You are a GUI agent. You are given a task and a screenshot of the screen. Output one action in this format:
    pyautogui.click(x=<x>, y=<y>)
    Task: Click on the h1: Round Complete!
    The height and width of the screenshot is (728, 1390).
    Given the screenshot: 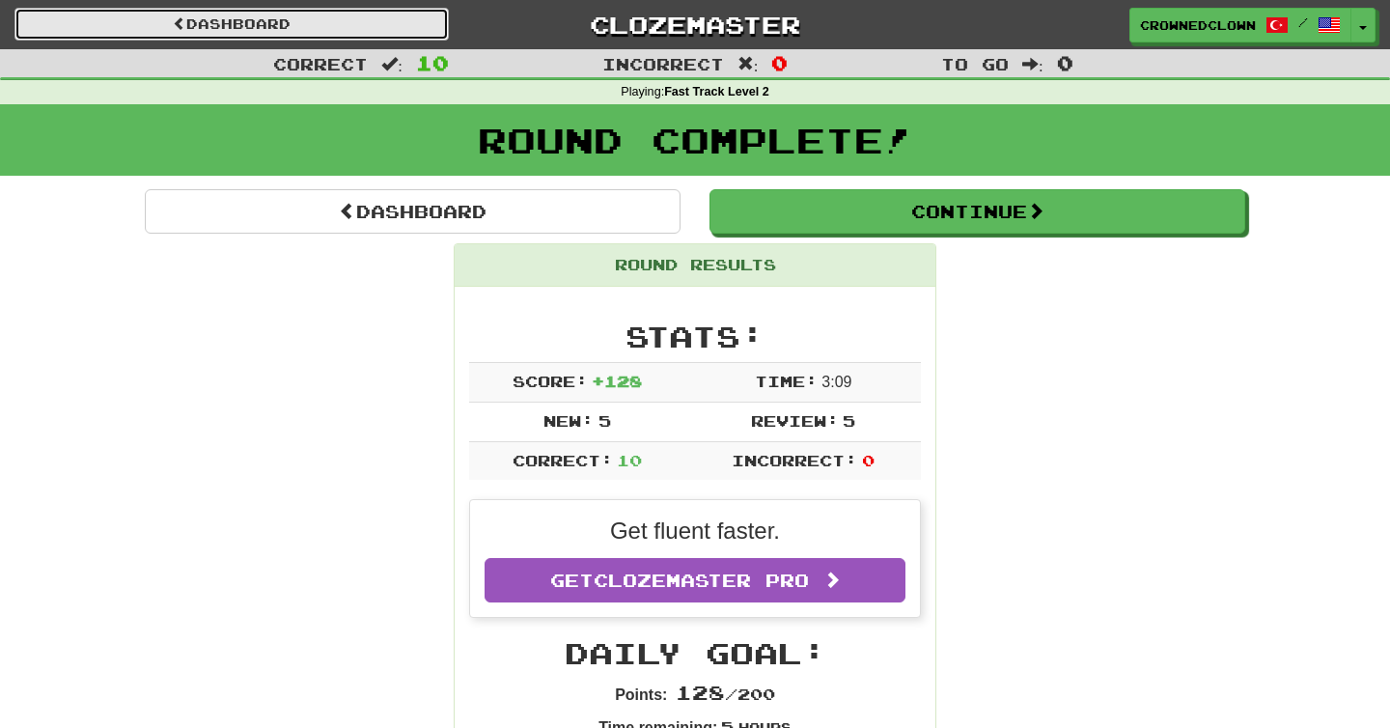 What is the action you would take?
    pyautogui.click(x=695, y=140)
    